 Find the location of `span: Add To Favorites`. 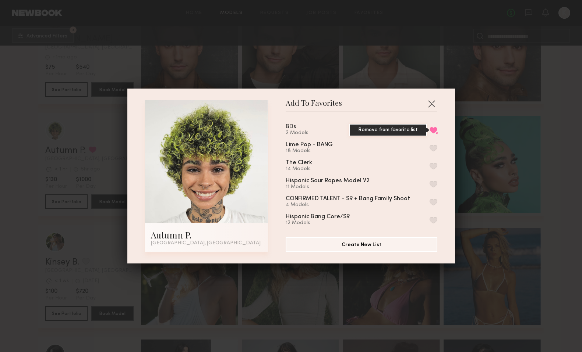

span: Add To Favorites is located at coordinates (313, 106).